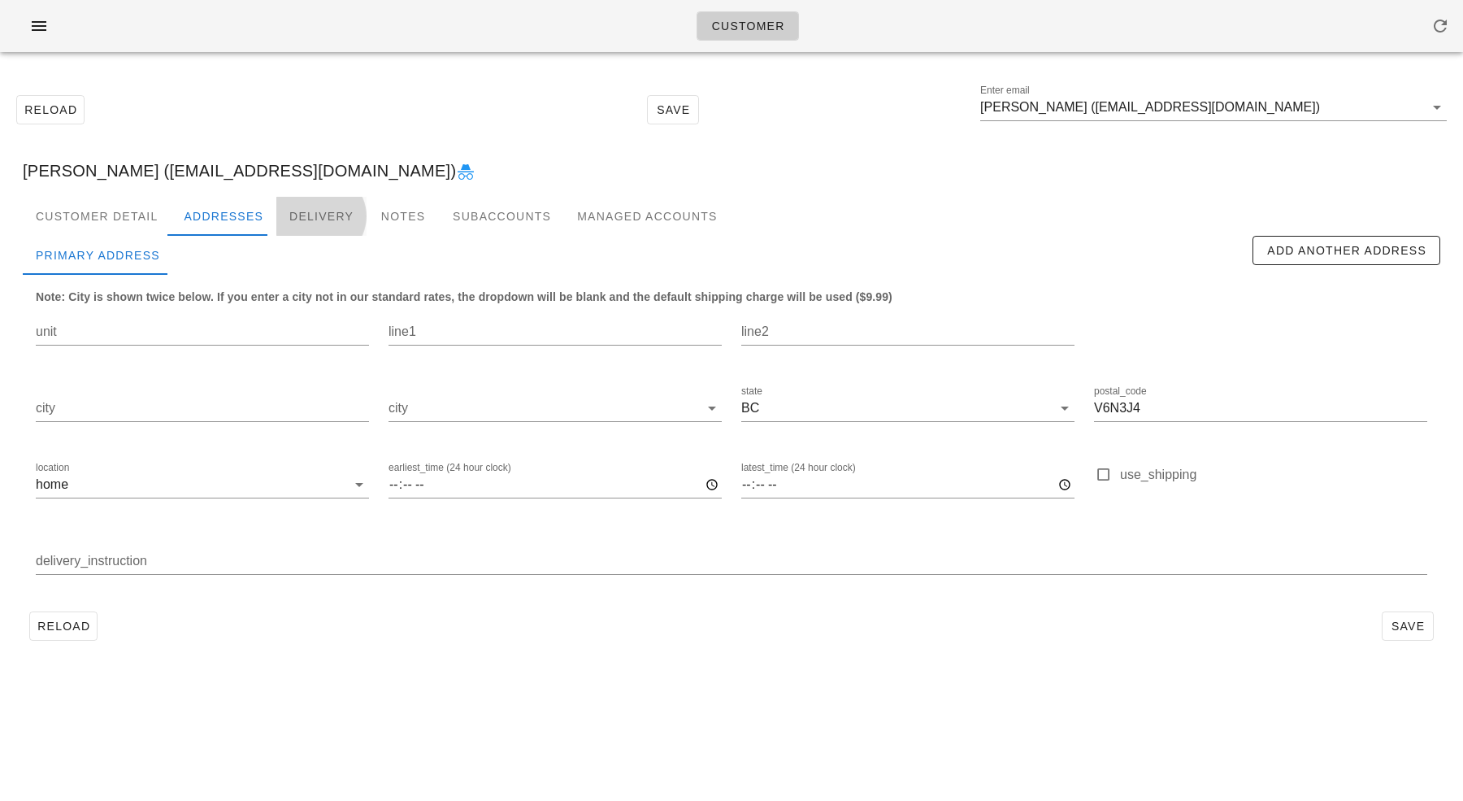 Image resolution: width=1463 pixels, height=801 pixels. What do you see at coordinates (403, 216) in the screenshot?
I see `div: Notes` at bounding box center [403, 216].